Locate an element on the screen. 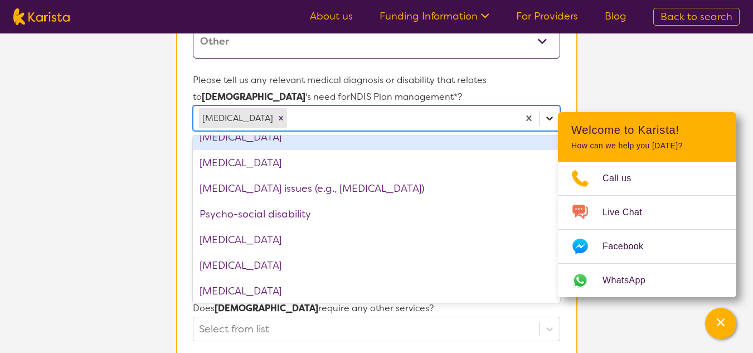 Image resolution: width=753 pixels, height=353 pixels. span: Call us is located at coordinates (624, 178).